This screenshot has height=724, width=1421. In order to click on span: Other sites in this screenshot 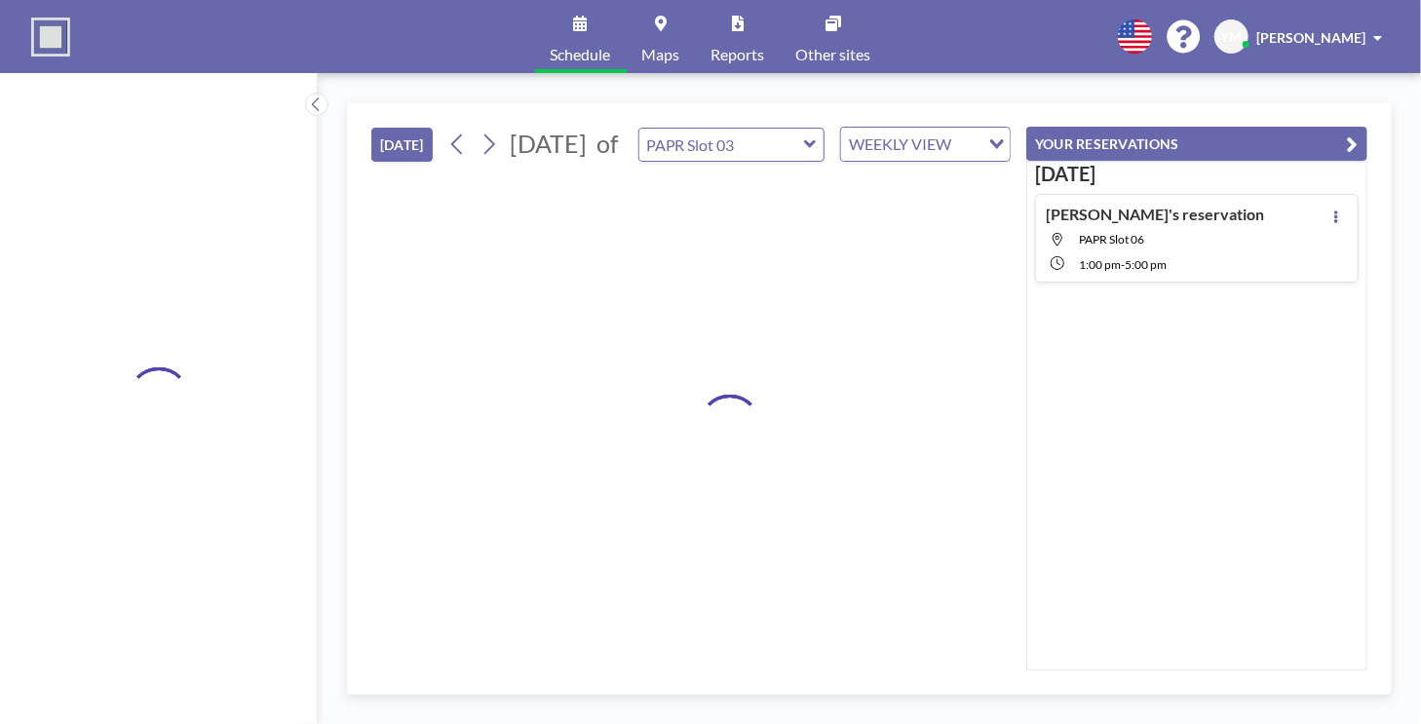, I will do `click(833, 55)`.